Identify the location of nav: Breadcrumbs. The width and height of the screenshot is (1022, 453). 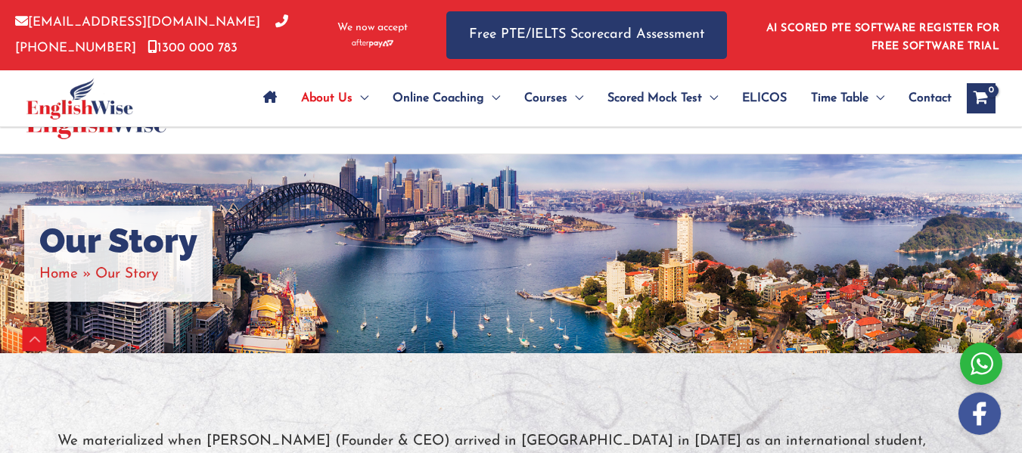
(118, 274).